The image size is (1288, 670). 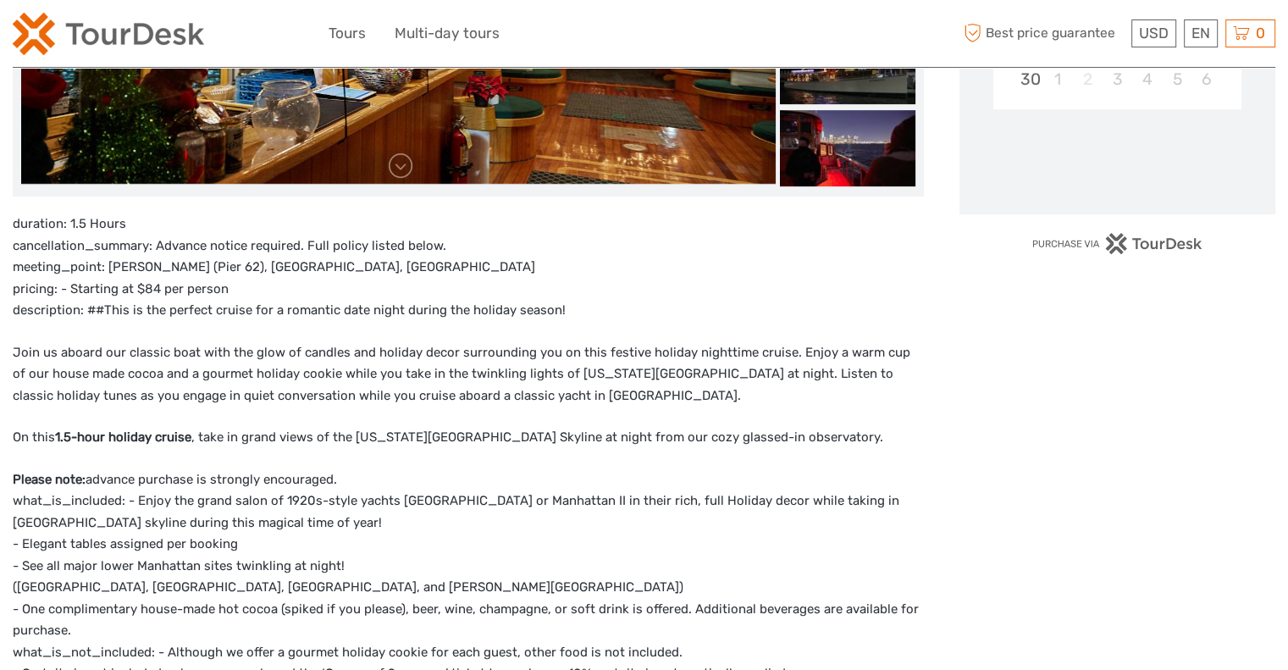 What do you see at coordinates (347, 33) in the screenshot?
I see `a: Tours` at bounding box center [347, 33].